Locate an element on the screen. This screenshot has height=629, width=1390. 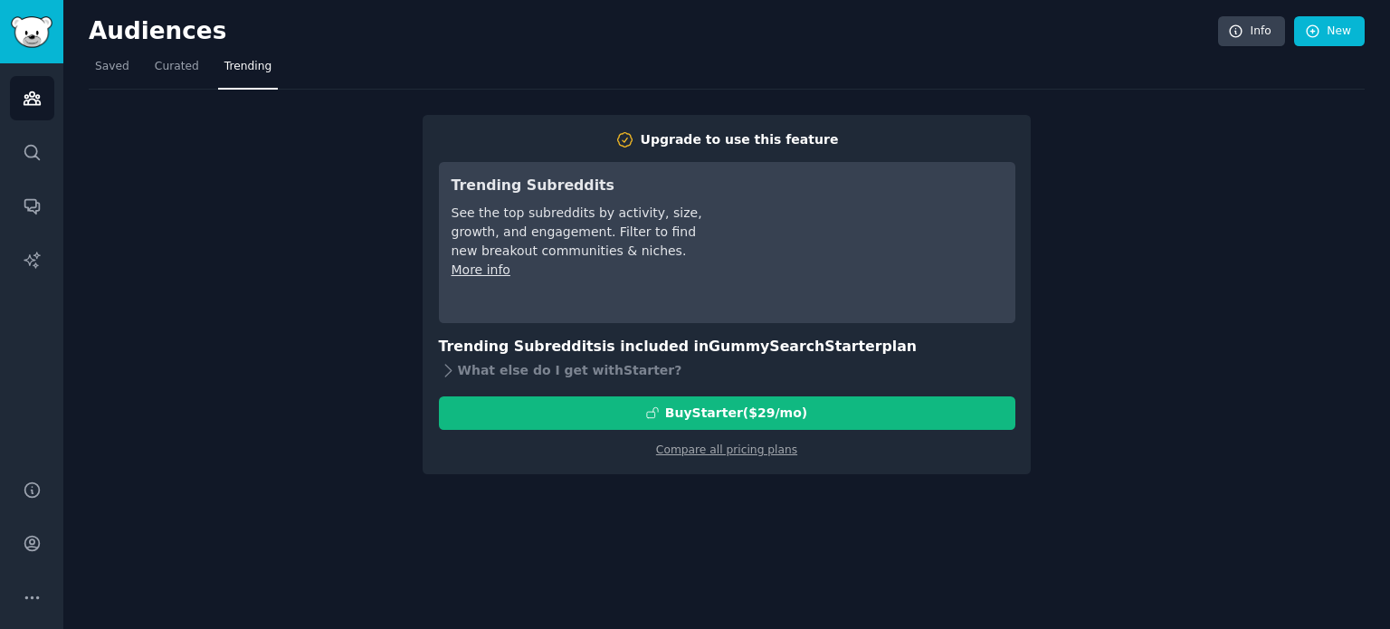
img: GummySearch logo is located at coordinates (32, 32).